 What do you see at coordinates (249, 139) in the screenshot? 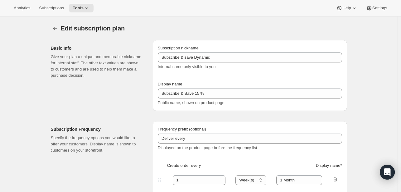
I see `input: Deliver every` at bounding box center [249, 139].